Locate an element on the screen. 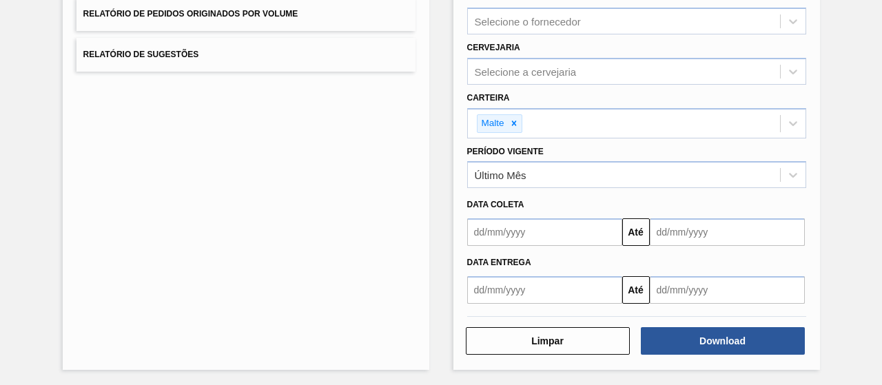 The image size is (882, 385). div: Selecione a cervejaria is located at coordinates (526, 71).